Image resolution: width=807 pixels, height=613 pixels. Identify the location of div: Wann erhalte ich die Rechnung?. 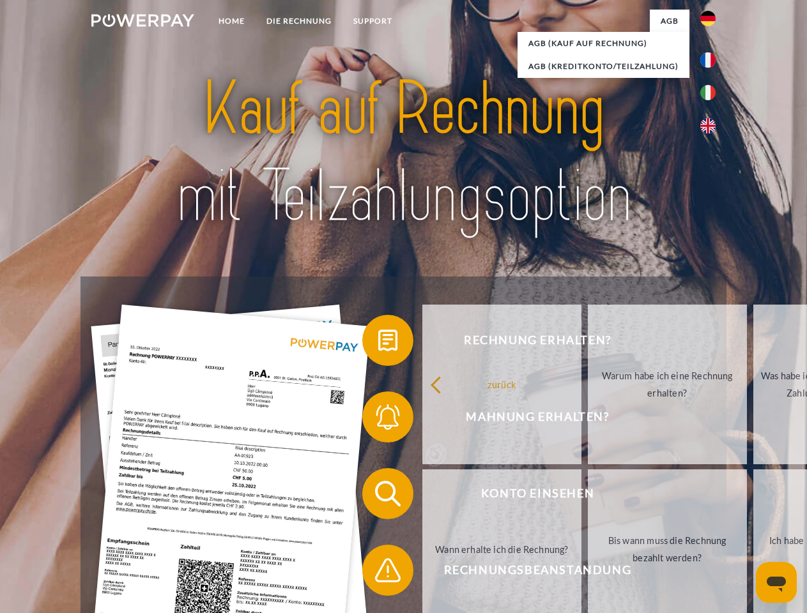
(502, 549).